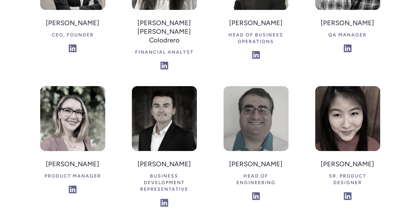 This screenshot has width=420, height=209. I want to click on div: Sr. Product Designer, so click(347, 180).